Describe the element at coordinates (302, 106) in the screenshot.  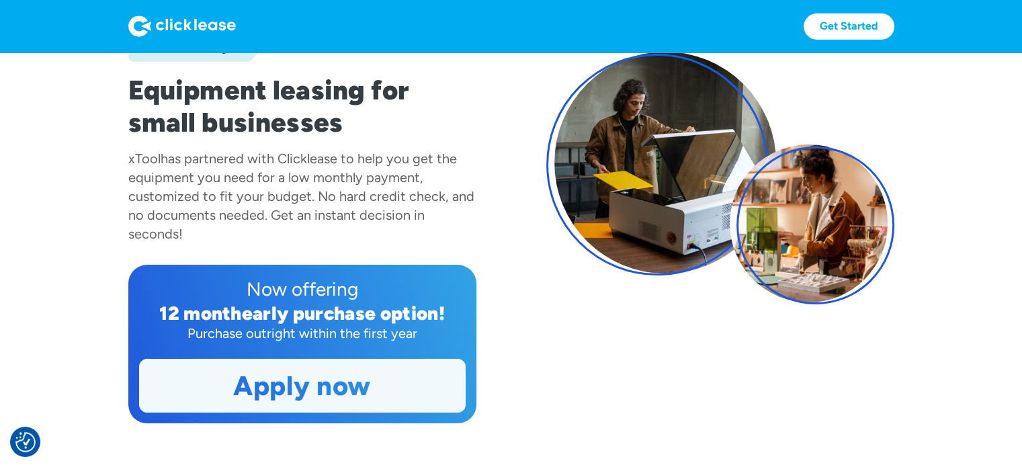
I see `h1: Equipment leasing for small businesses` at that location.